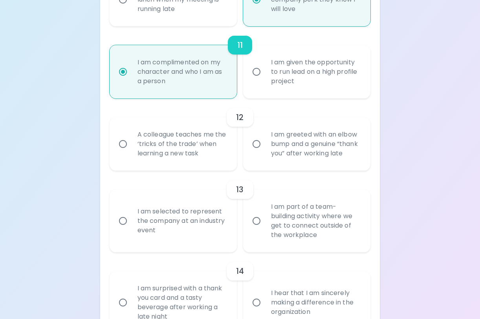  Describe the element at coordinates (182, 72) in the screenshot. I see `div: I am complimented on my character and who I am as a person` at that location.